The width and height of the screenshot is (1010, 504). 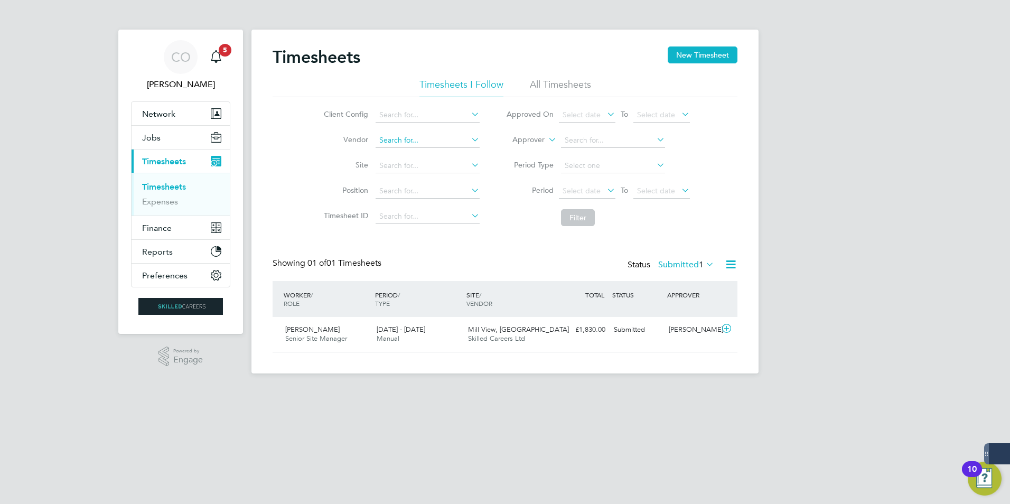 I want to click on span: ROLE, so click(x=292, y=303).